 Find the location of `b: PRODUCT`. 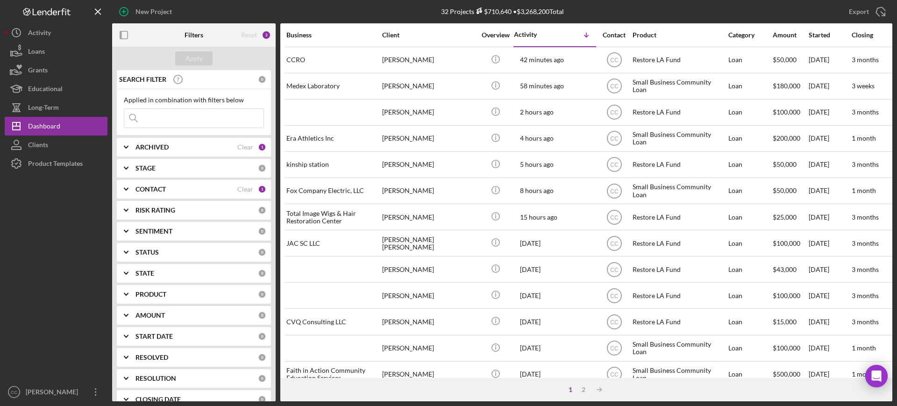

b: PRODUCT is located at coordinates (151, 294).